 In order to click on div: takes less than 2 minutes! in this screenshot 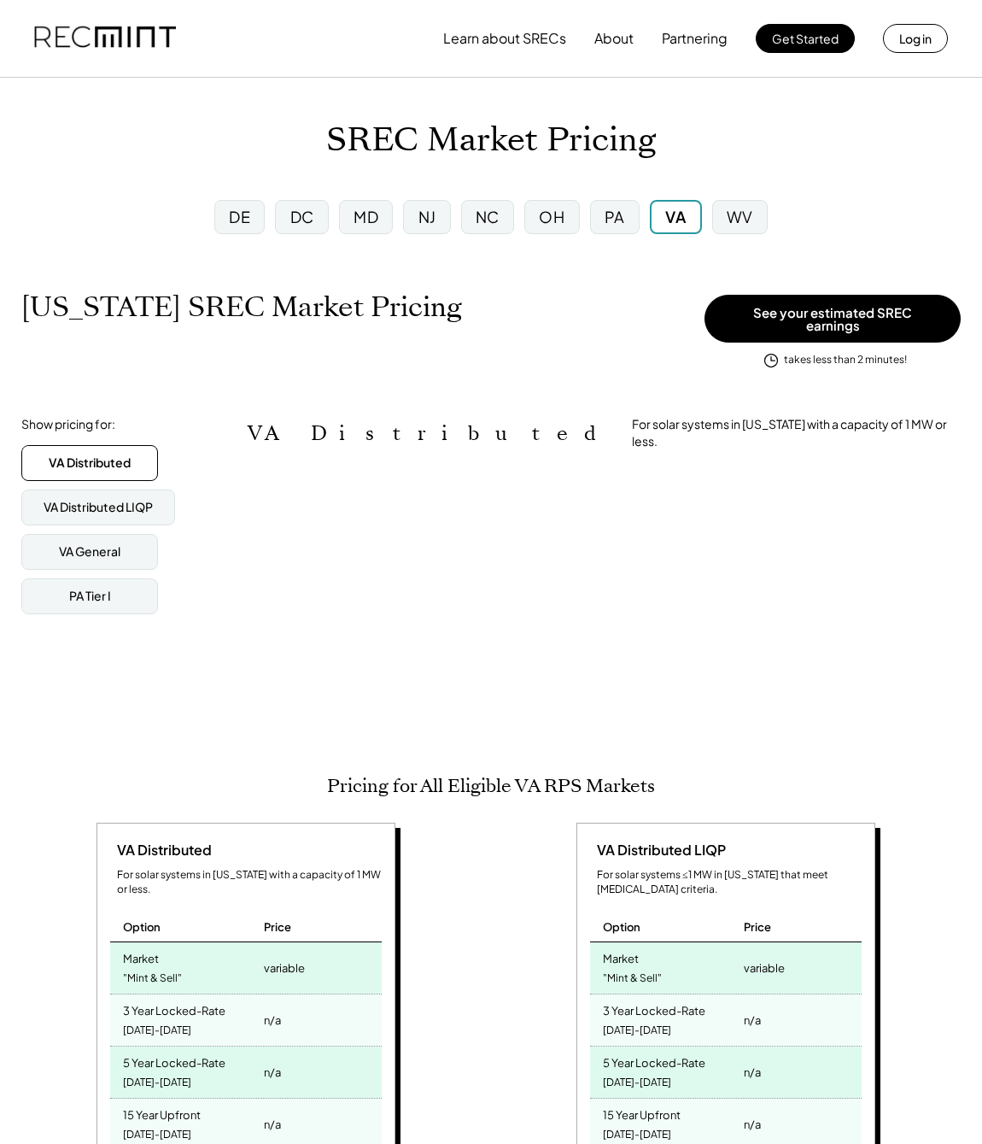, I will do `click(846, 360)`.